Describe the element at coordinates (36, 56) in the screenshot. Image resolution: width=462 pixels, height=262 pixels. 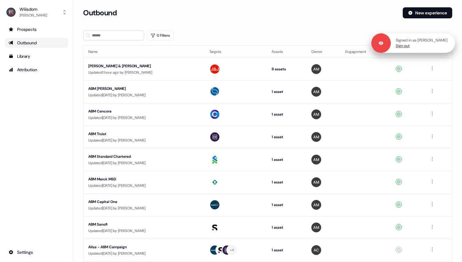
I see `div: Library` at that location.